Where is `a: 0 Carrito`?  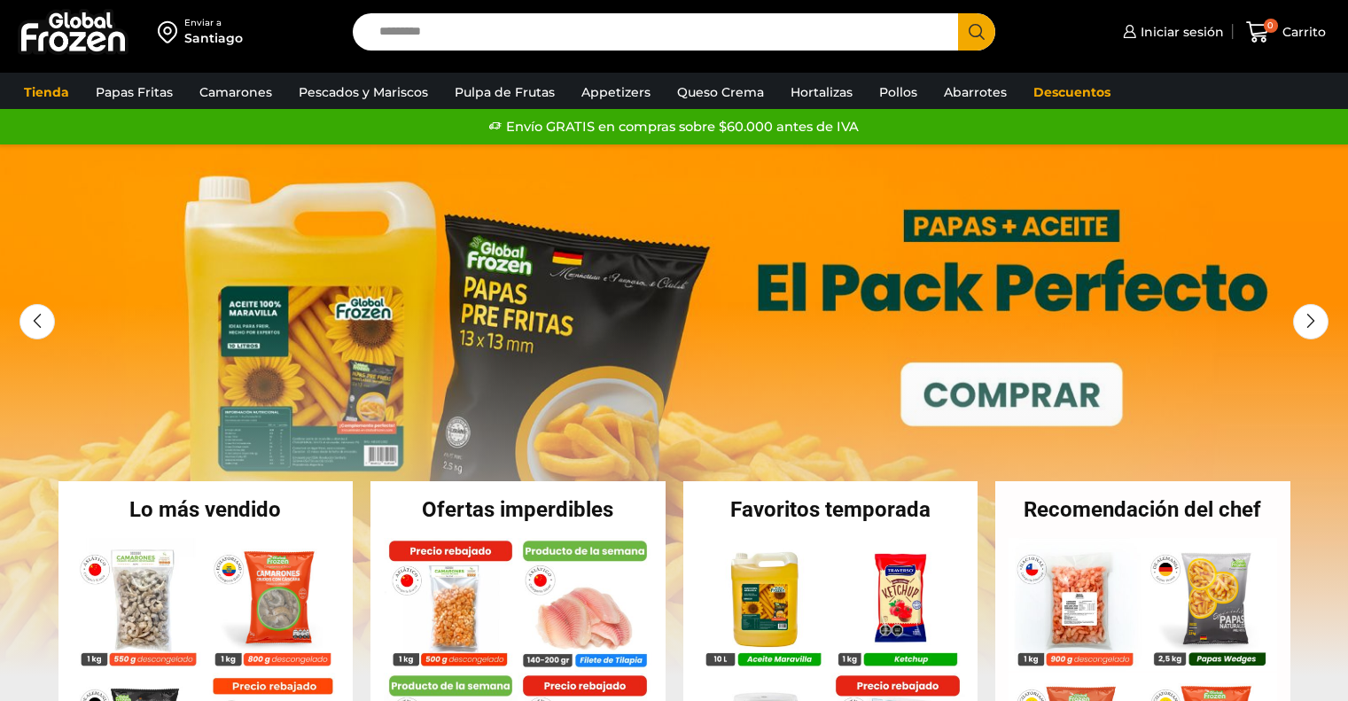
a: 0 Carrito is located at coordinates (1286, 32).